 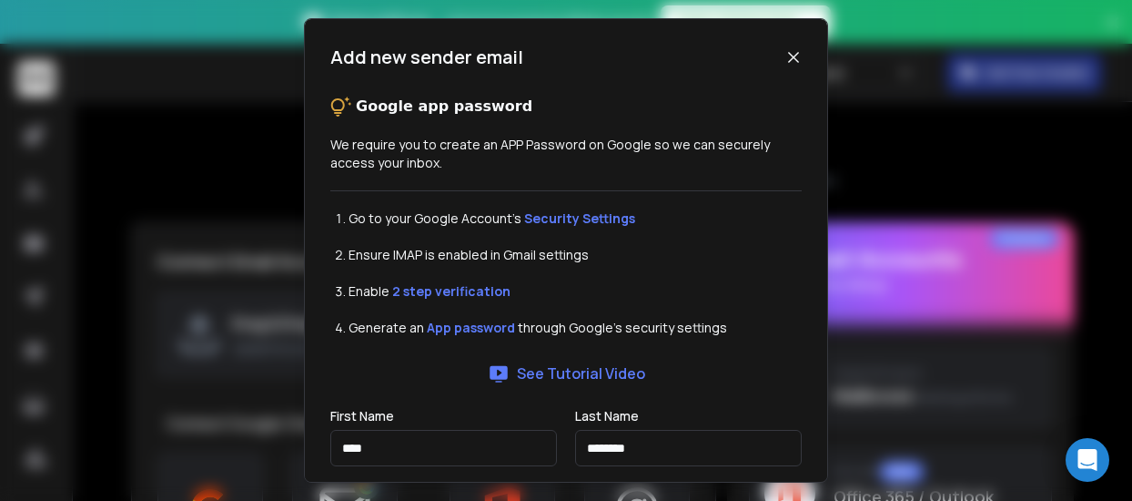 I want to click on li: Generate an through Google's security settings, so click(x=575, y=328).